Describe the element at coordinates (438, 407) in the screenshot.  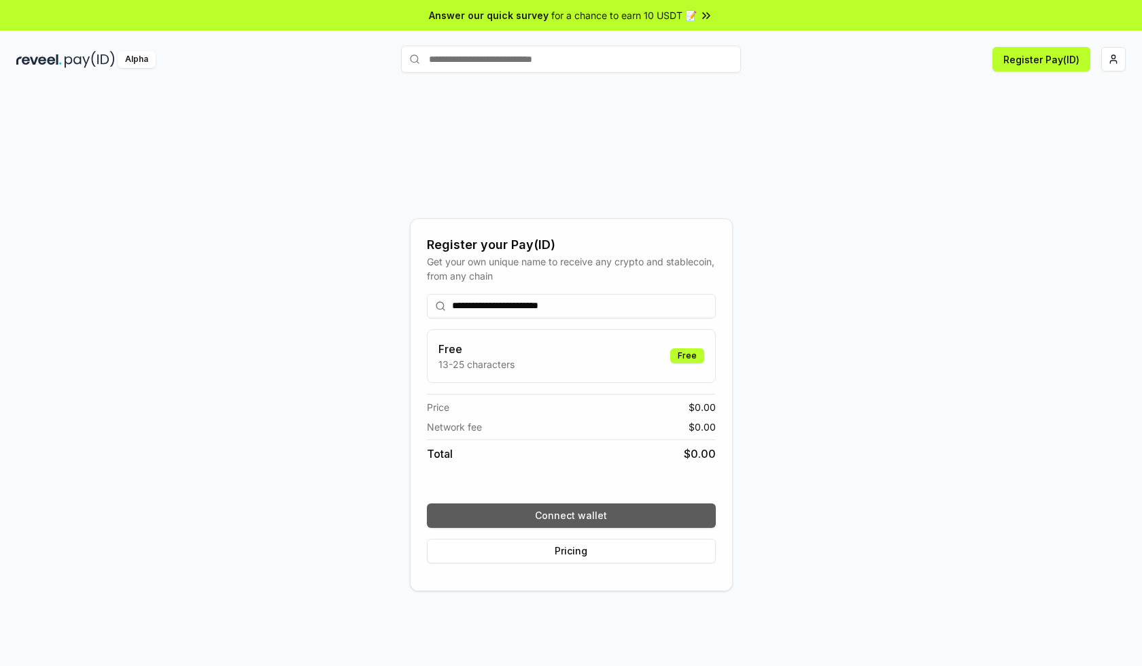
I see `span: Price` at that location.